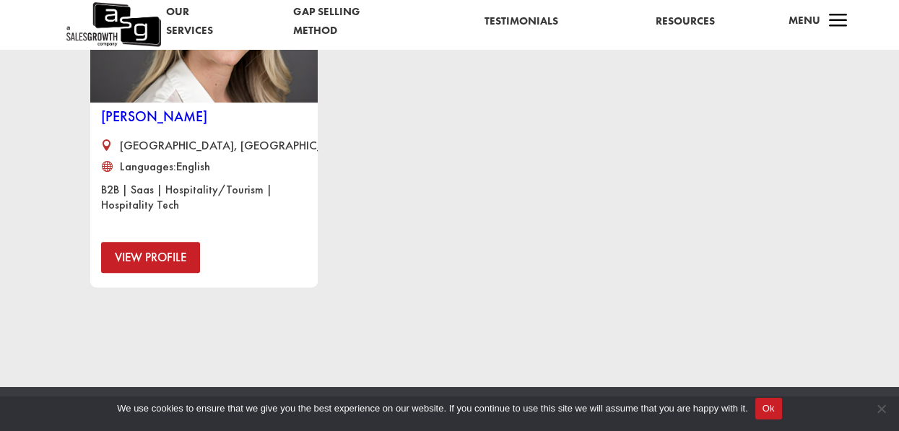 The width and height of the screenshot is (899, 431). Describe the element at coordinates (685, 22) in the screenshot. I see `a: Resources` at that location.